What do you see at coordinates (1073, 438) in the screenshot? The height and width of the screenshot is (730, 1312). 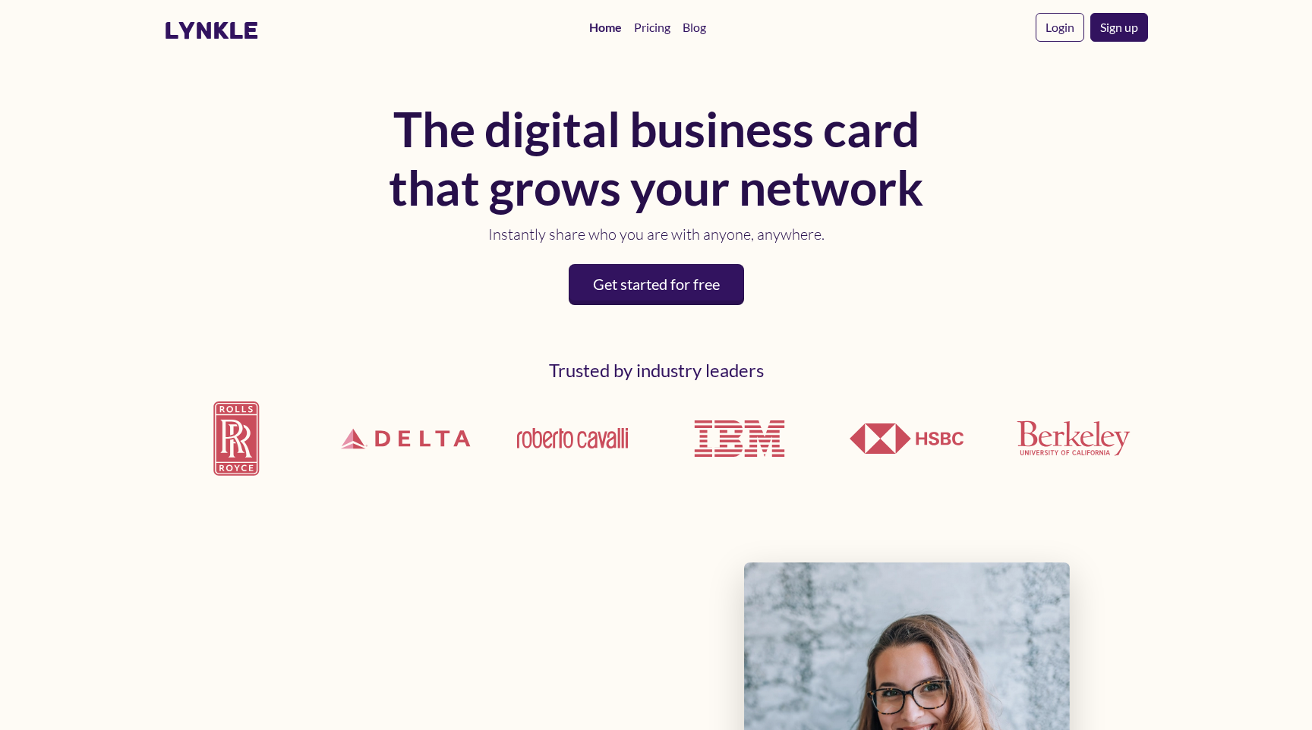 I see `img: UCLA Berkeley` at bounding box center [1073, 438].